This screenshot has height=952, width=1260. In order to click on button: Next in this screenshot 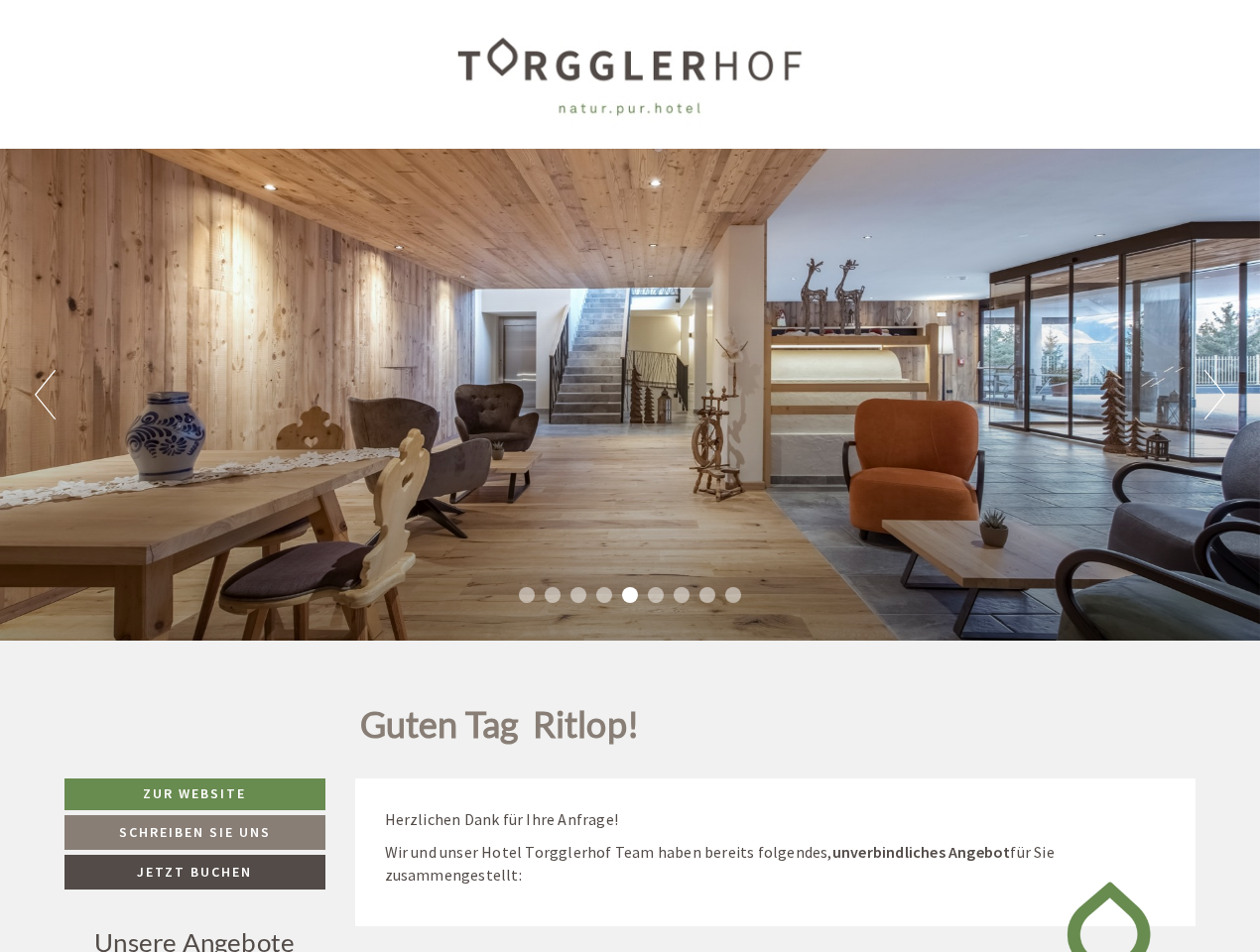, I will do `click(1214, 395)`.